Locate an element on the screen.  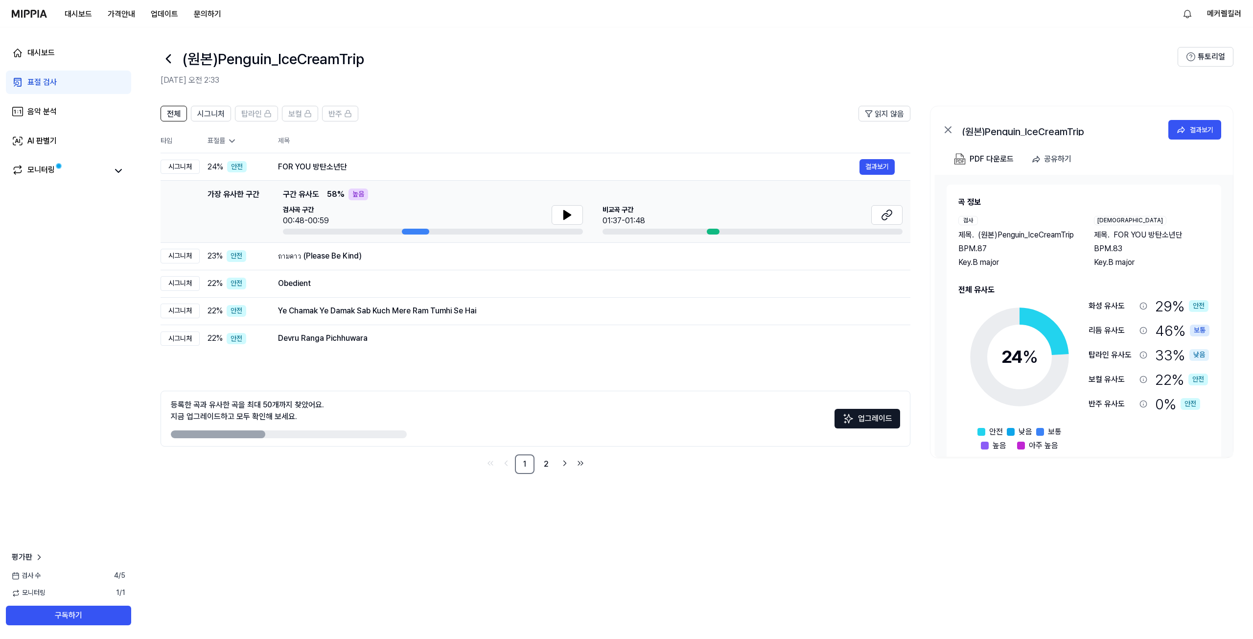
a: Go to first page is located at coordinates (490, 463).